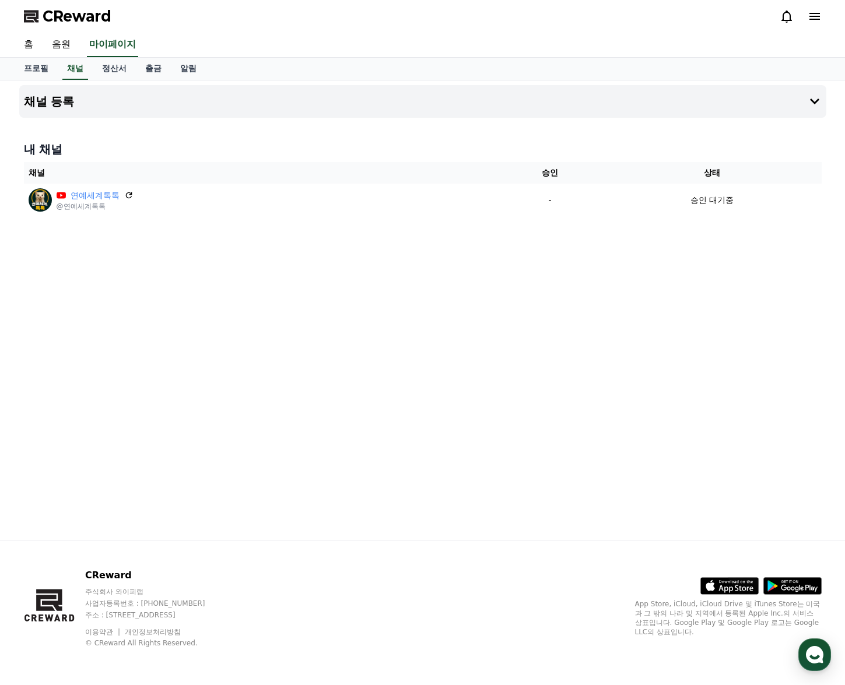  What do you see at coordinates (712, 173) in the screenshot?
I see `th: 상태` at bounding box center [712, 173].